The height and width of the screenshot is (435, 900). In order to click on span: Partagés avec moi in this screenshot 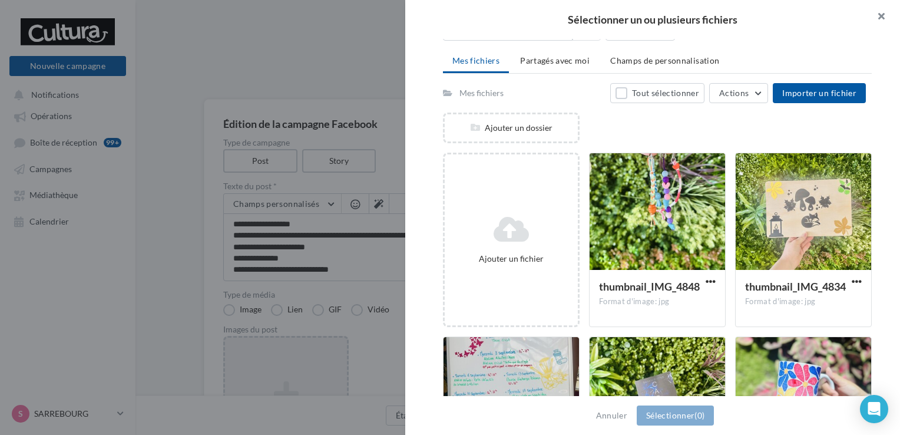, I will do `click(555, 60)`.